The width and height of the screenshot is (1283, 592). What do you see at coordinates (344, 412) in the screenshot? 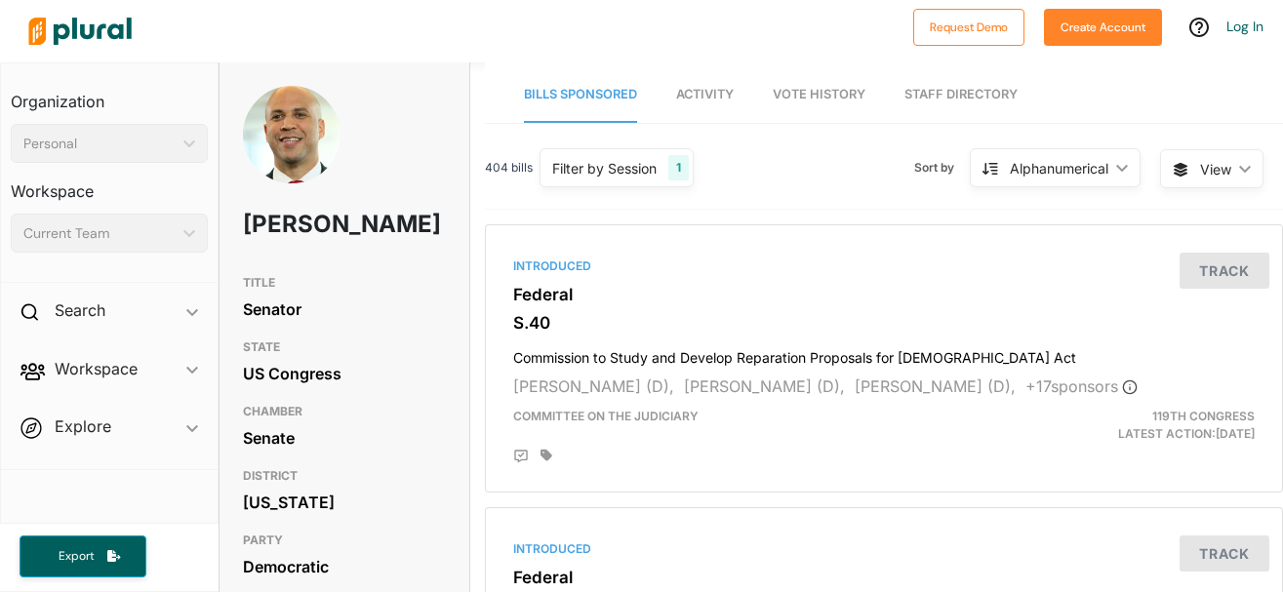
I see `h3: CHAMBER` at bounding box center [344, 412].